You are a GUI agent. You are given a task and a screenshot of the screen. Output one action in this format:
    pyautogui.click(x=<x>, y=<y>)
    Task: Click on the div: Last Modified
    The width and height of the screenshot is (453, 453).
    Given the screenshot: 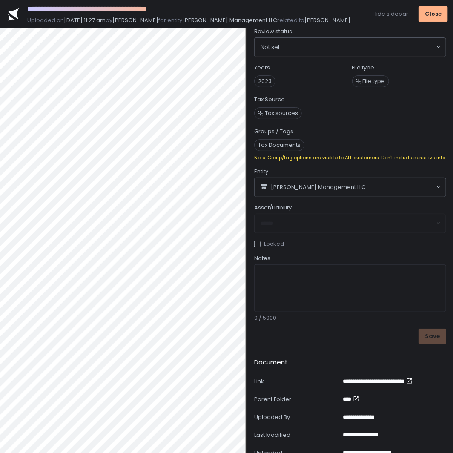 What is the action you would take?
    pyautogui.click(x=297, y=436)
    